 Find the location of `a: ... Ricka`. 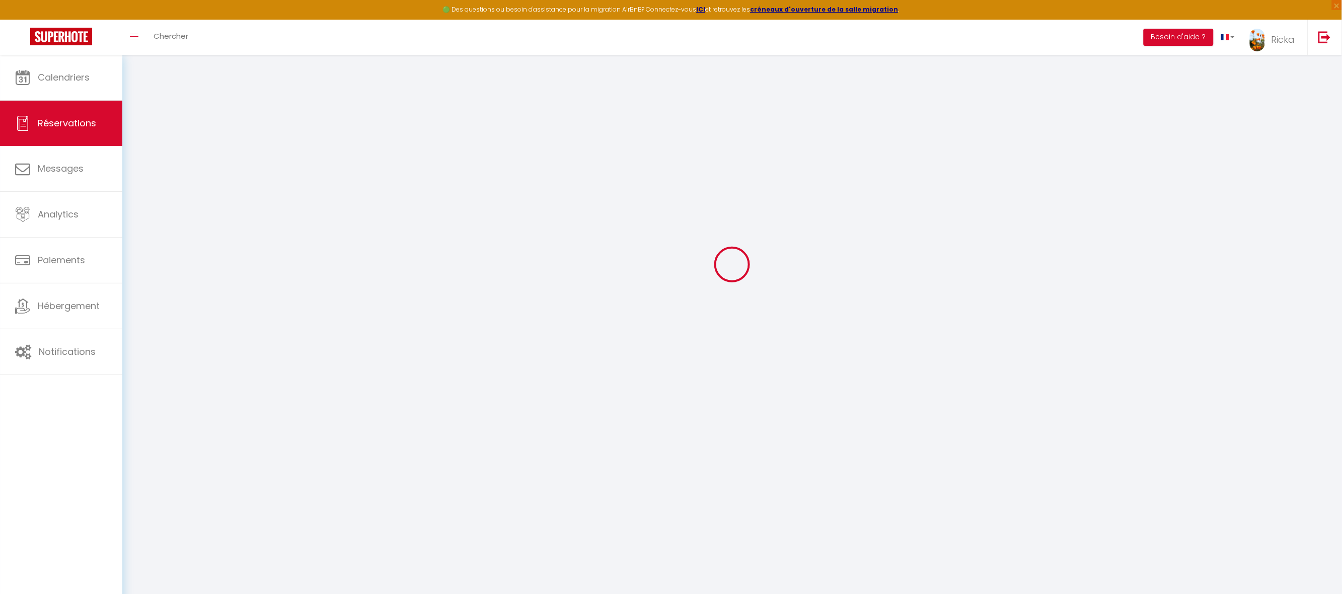

a: ... Ricka is located at coordinates (1275, 37).